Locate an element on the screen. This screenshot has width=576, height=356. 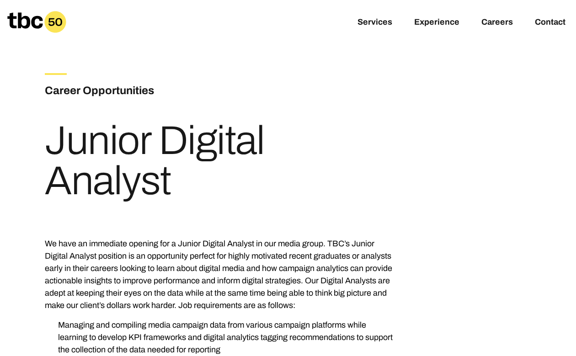
a: Careers is located at coordinates (497, 23).